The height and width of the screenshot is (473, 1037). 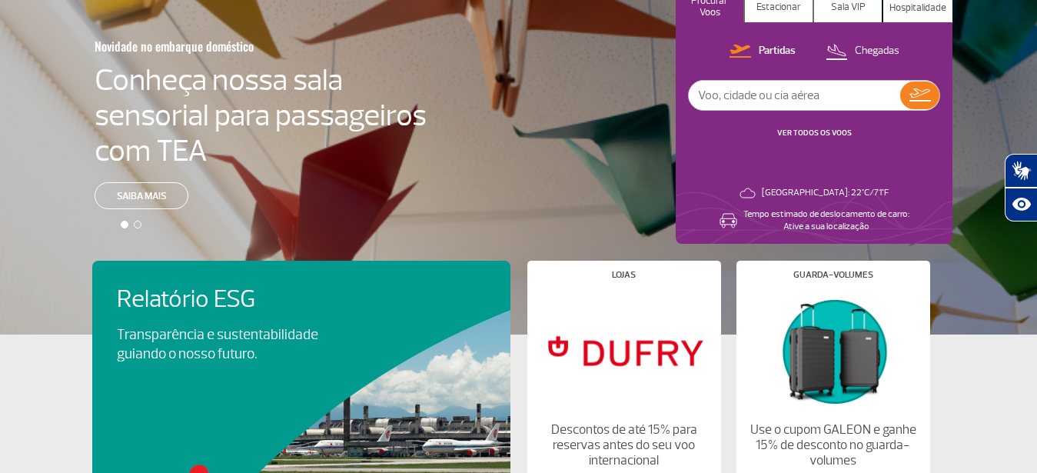 What do you see at coordinates (814, 133) in the screenshot?
I see `button: VER TODOS OS VOOS` at bounding box center [814, 133].